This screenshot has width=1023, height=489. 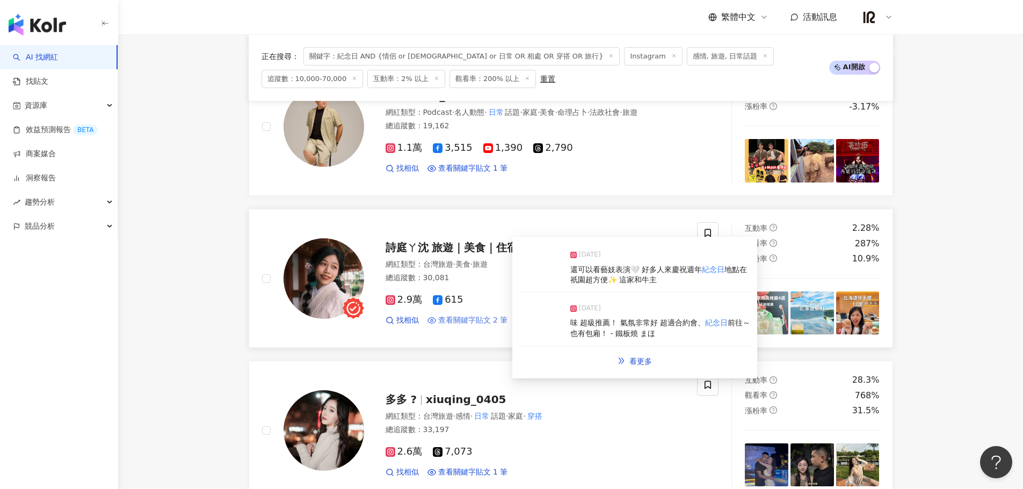 What do you see at coordinates (473, 321) in the screenshot?
I see `span: 查看關鍵字貼文 2 筆` at bounding box center [473, 321].